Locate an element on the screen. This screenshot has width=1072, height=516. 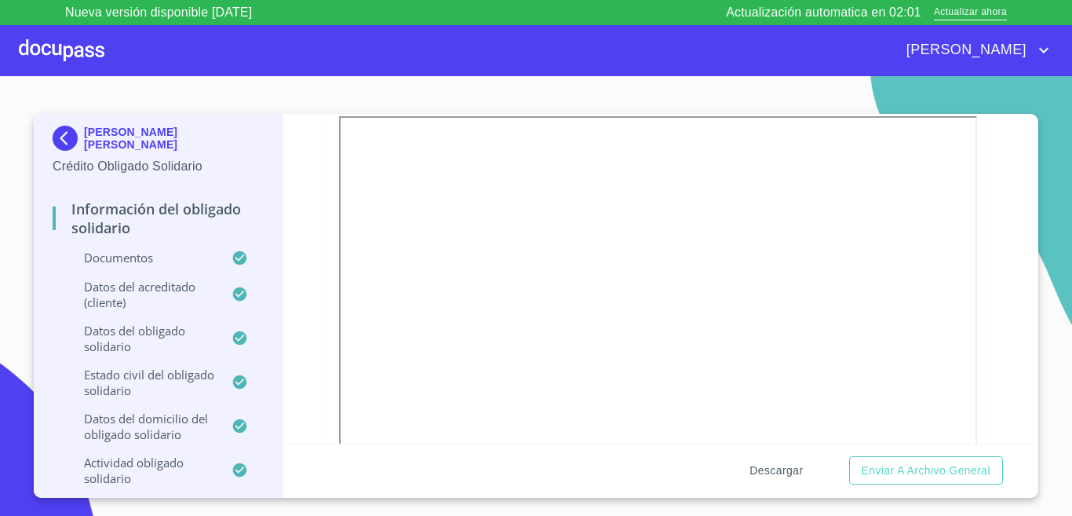
span: Descargar is located at coordinates (776, 470).